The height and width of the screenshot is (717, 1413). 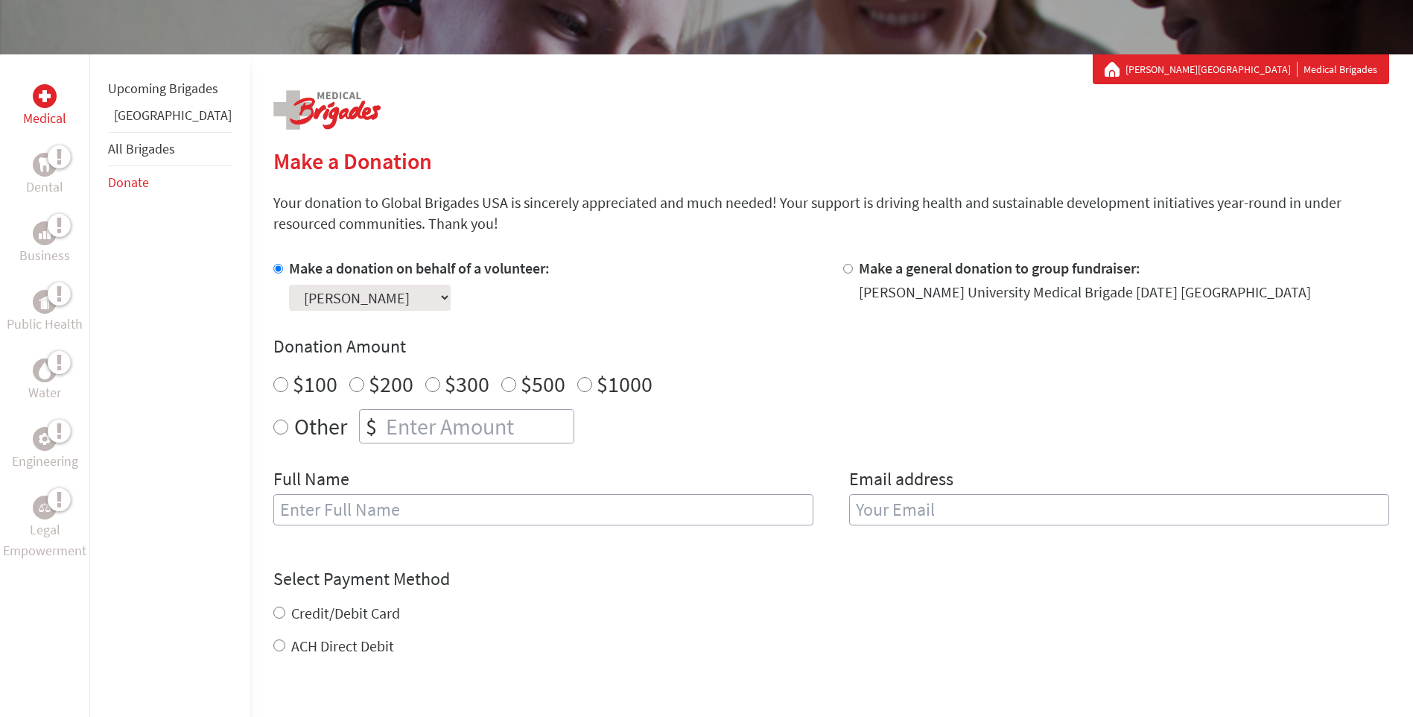 What do you see at coordinates (45, 369) in the screenshot?
I see `img: Water` at bounding box center [45, 369].